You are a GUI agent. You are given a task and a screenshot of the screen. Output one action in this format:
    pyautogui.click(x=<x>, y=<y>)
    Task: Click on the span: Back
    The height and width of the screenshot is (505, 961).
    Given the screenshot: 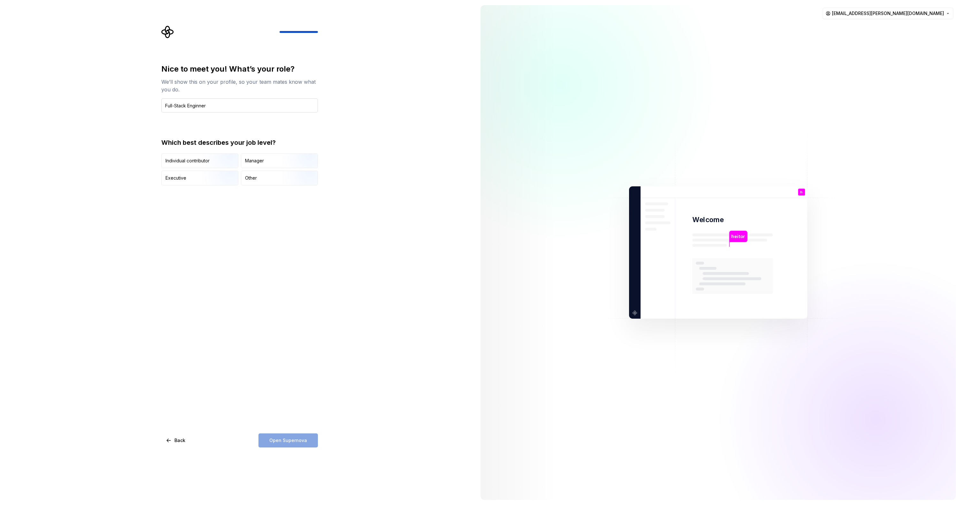 What is the action you would take?
    pyautogui.click(x=180, y=440)
    